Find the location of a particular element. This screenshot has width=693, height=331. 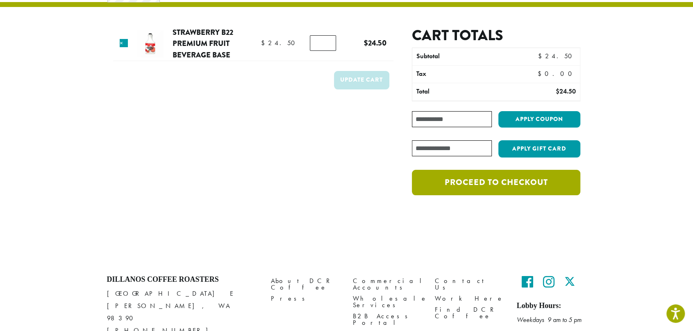

h5: Lobby Hours: is located at coordinates (552, 306).